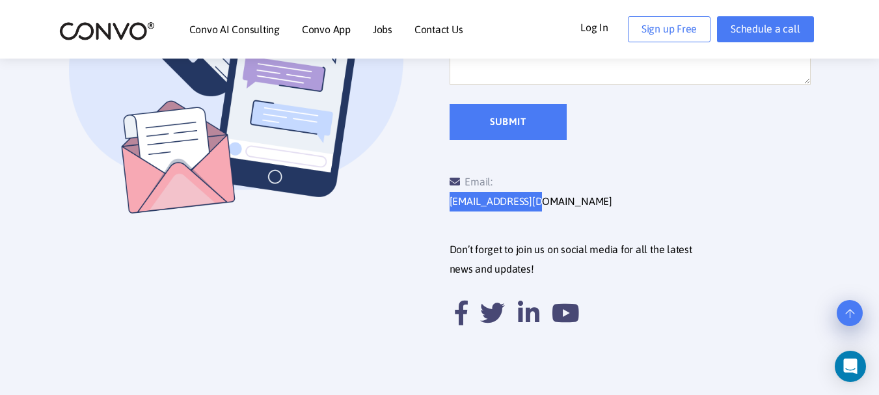 This screenshot has width=879, height=395. I want to click on p: Don’t forget to join us on social media for all the latest news and updates!, so click(635, 260).